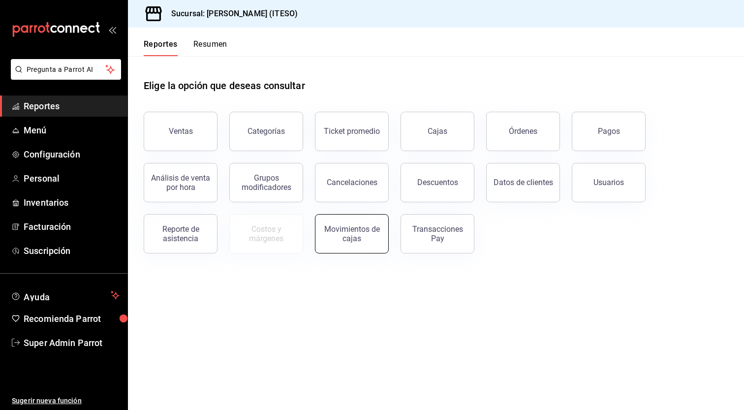  What do you see at coordinates (266, 131) in the screenshot?
I see `div: Categorías` at bounding box center [266, 131].